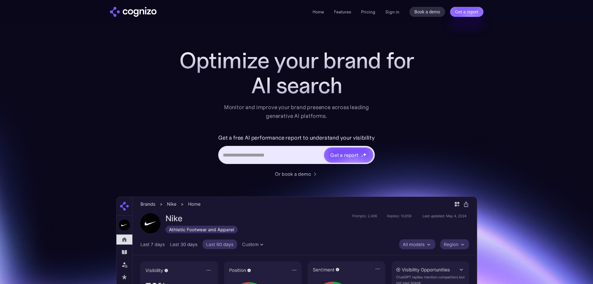 The width and height of the screenshot is (593, 284). I want to click on div: AI search, so click(297, 85).